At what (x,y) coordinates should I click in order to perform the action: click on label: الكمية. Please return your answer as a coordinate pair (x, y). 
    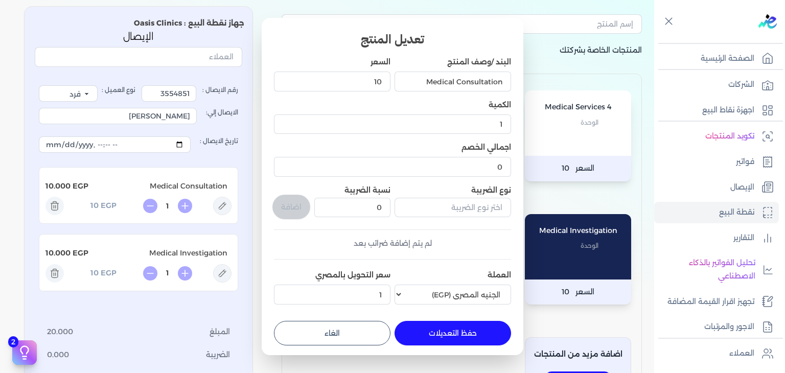
    Looking at the image, I should click on (500, 105).